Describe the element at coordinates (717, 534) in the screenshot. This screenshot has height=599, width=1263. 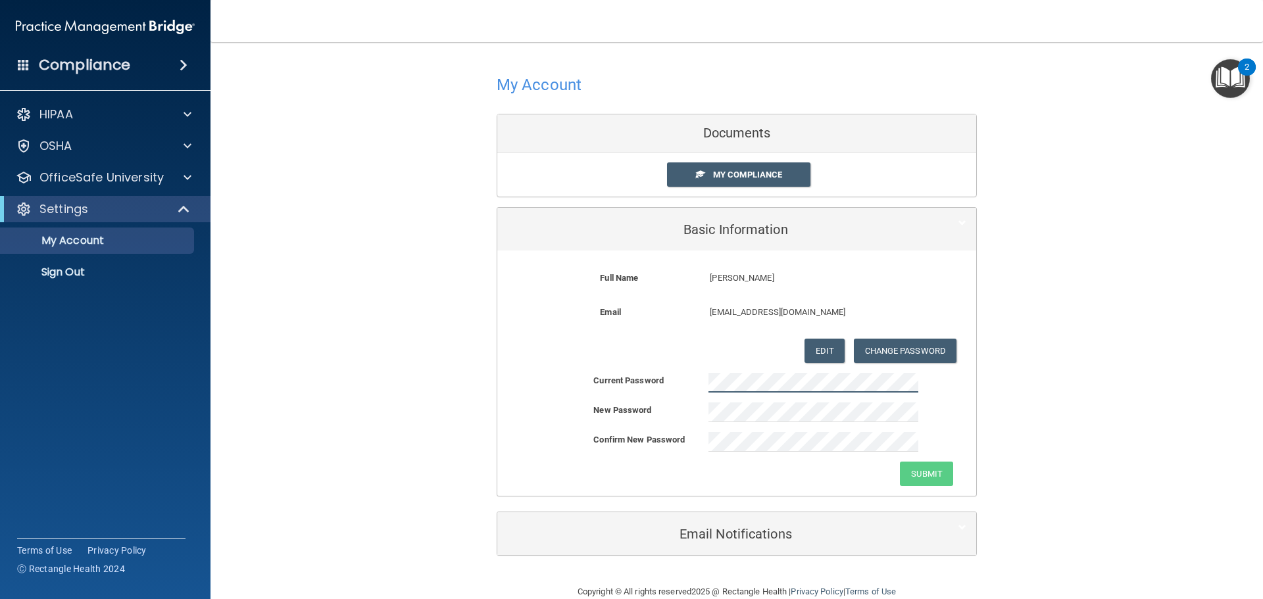
I see `h5: Email Notifications` at that location.